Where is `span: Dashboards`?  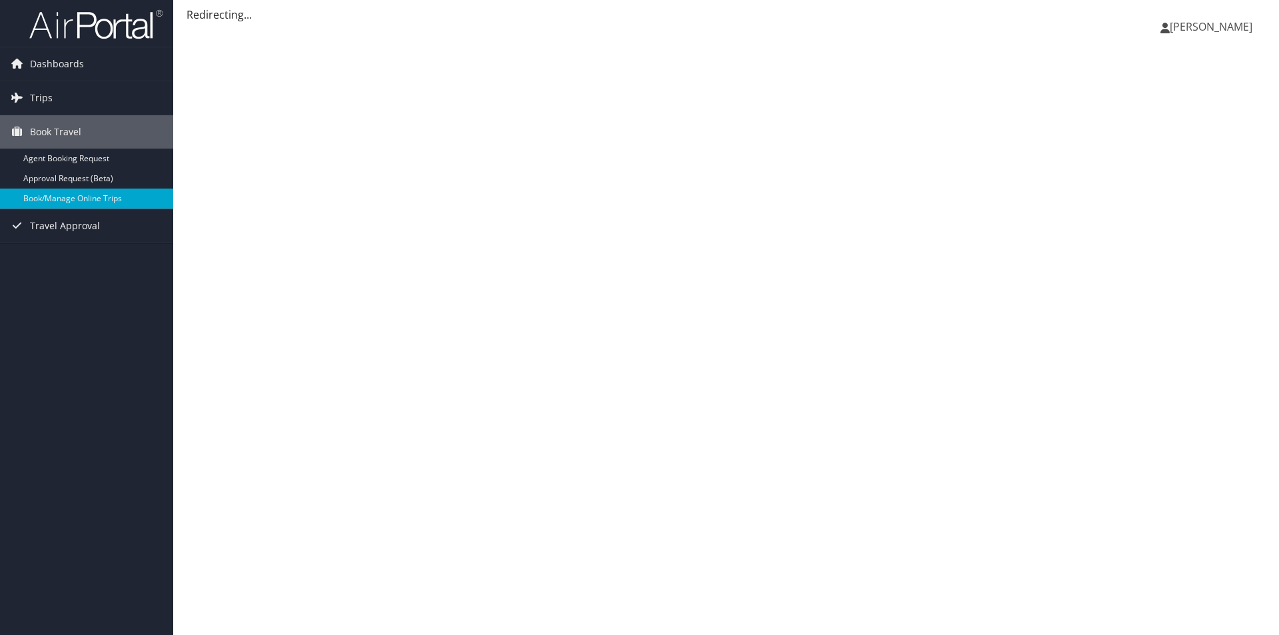 span: Dashboards is located at coordinates (57, 64).